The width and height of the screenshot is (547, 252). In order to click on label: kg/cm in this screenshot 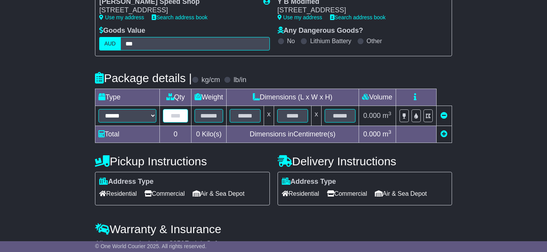, I will do `click(211, 80)`.